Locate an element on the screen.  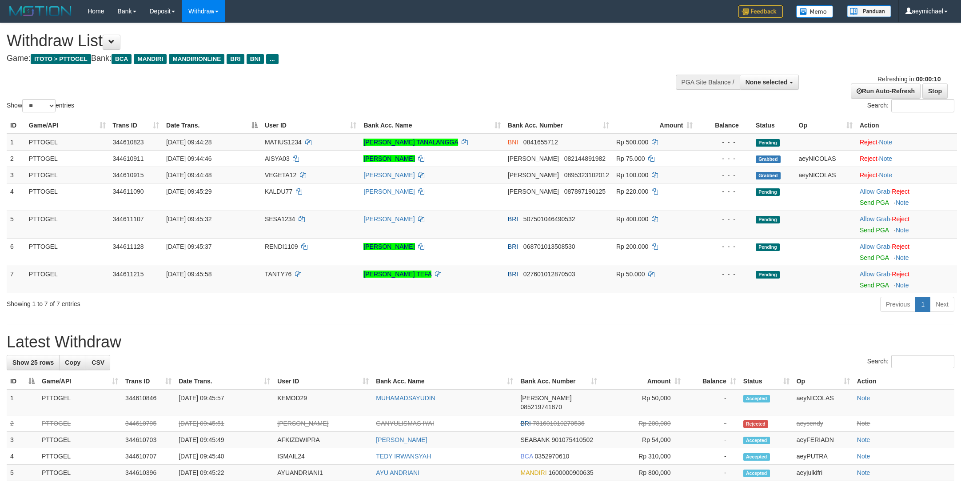
span: Copy 027601012870503 to clipboard is located at coordinates (549, 274).